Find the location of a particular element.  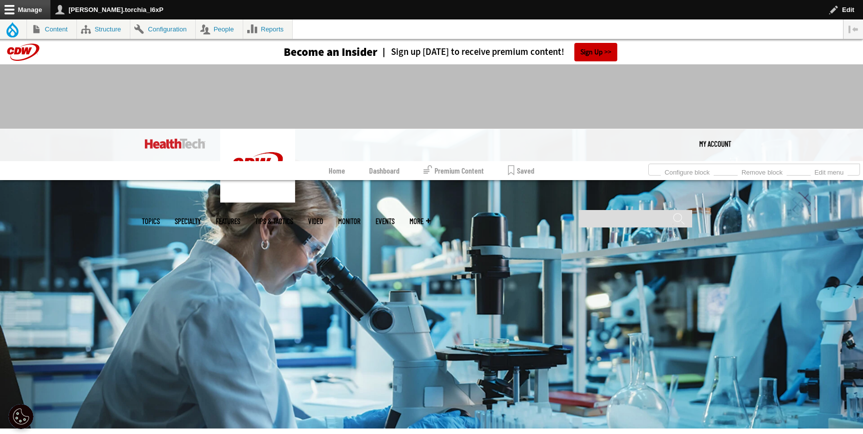

a: Tips & Tactics is located at coordinates (274, 221).